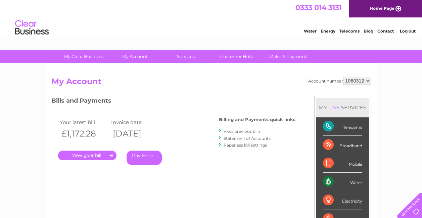 This screenshot has height=218, width=422. What do you see at coordinates (349, 31) in the screenshot?
I see `a: Telecoms` at bounding box center [349, 31].